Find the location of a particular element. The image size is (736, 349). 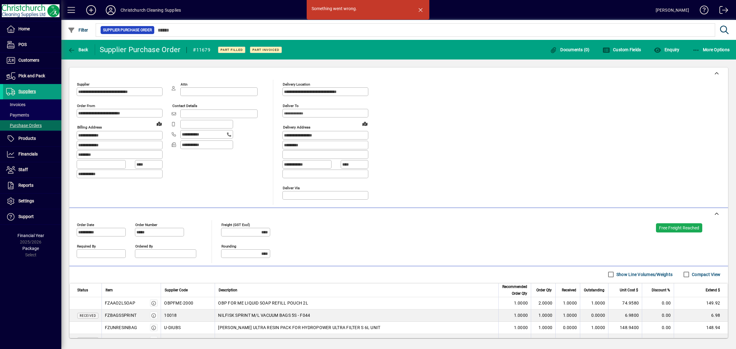

a: Settings is located at coordinates (32, 201).